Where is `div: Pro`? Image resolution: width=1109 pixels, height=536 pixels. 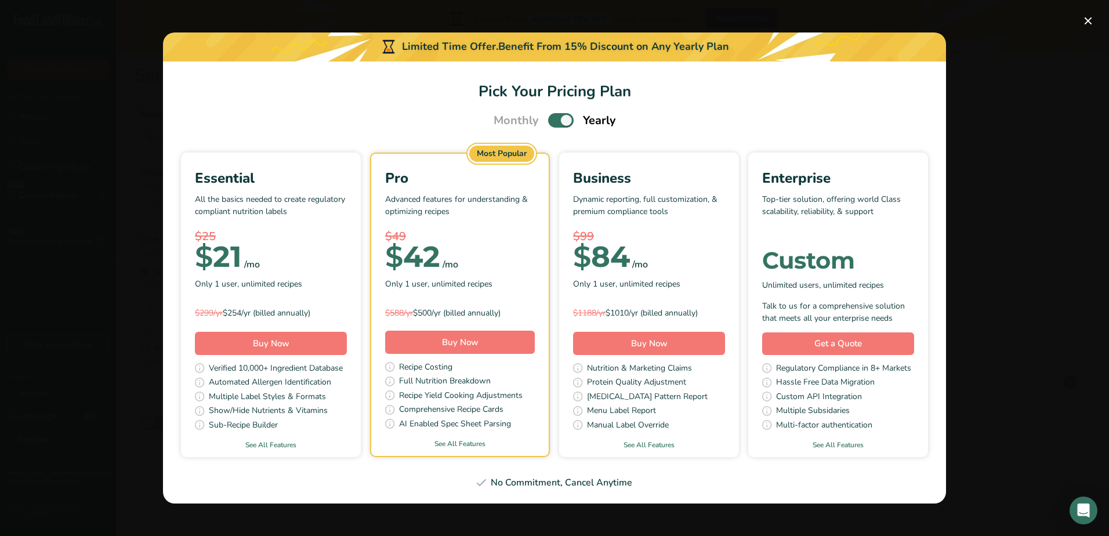 div: Pro is located at coordinates (460, 178).